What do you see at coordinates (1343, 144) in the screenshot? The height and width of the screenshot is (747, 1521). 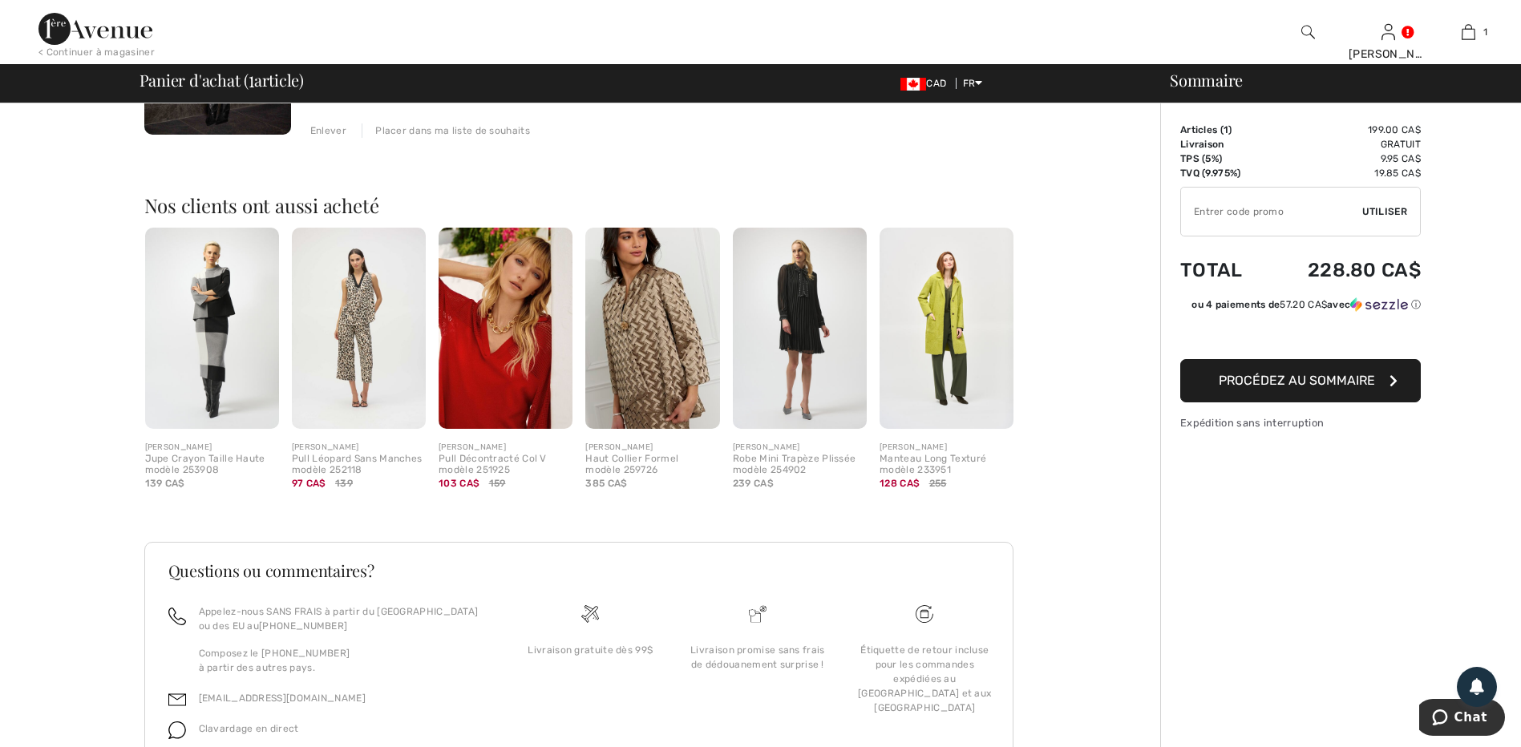 I see `td: Gratuit` at bounding box center [1343, 144].